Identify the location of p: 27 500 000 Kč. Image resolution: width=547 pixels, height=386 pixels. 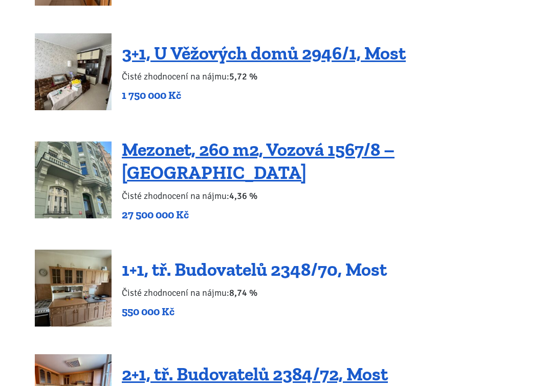
(317, 215).